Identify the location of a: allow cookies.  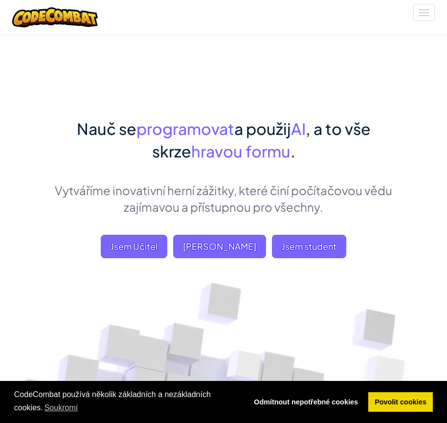
(401, 402).